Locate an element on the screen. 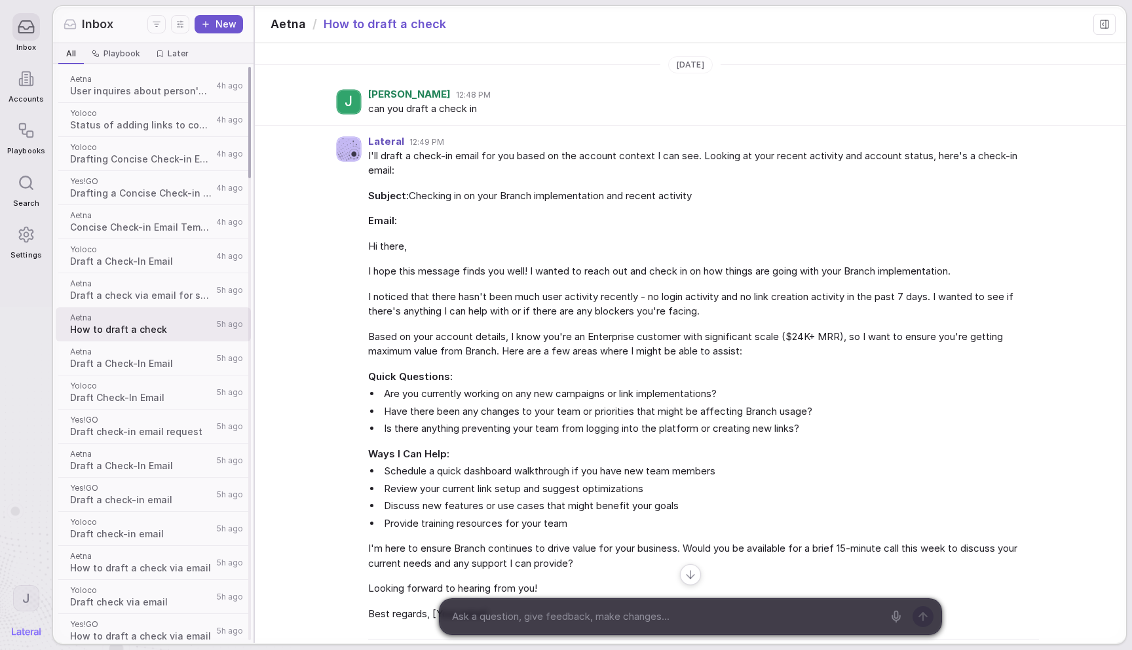  button: Filters is located at coordinates (157, 24).